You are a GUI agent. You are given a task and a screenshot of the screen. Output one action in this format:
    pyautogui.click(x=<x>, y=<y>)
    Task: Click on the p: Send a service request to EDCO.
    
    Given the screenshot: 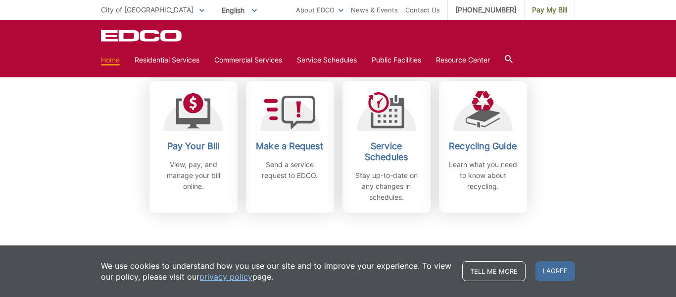 What is the action you would take?
    pyautogui.click(x=290, y=170)
    